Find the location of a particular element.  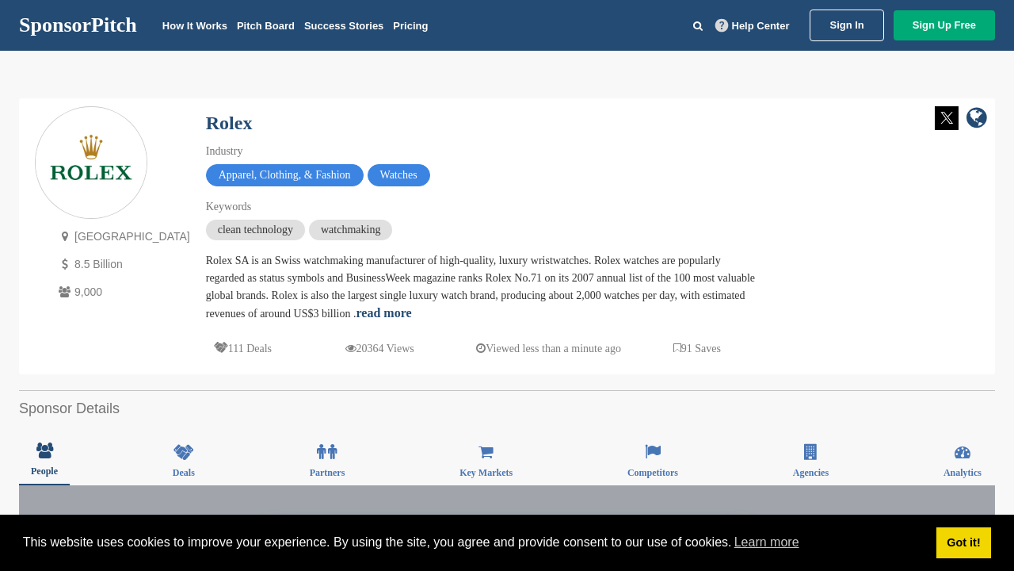

img: Twitter white is located at coordinates (947, 118).